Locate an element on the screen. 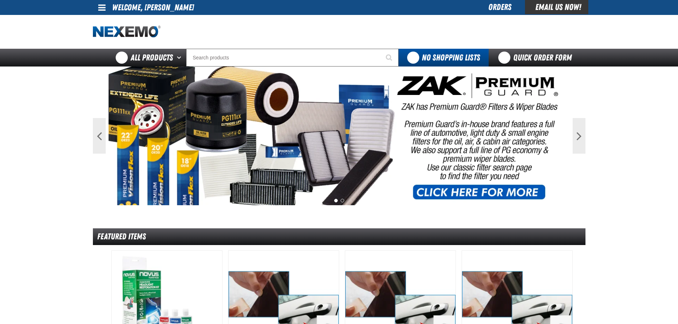 This screenshot has width=678, height=324. button: 1 of 2 is located at coordinates (336, 201).